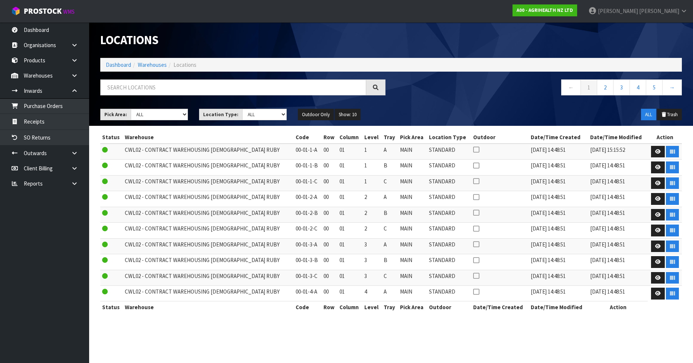 The width and height of the screenshot is (693, 363). Describe the element at coordinates (307, 246) in the screenshot. I see `td: 00-01-3-A` at that location.